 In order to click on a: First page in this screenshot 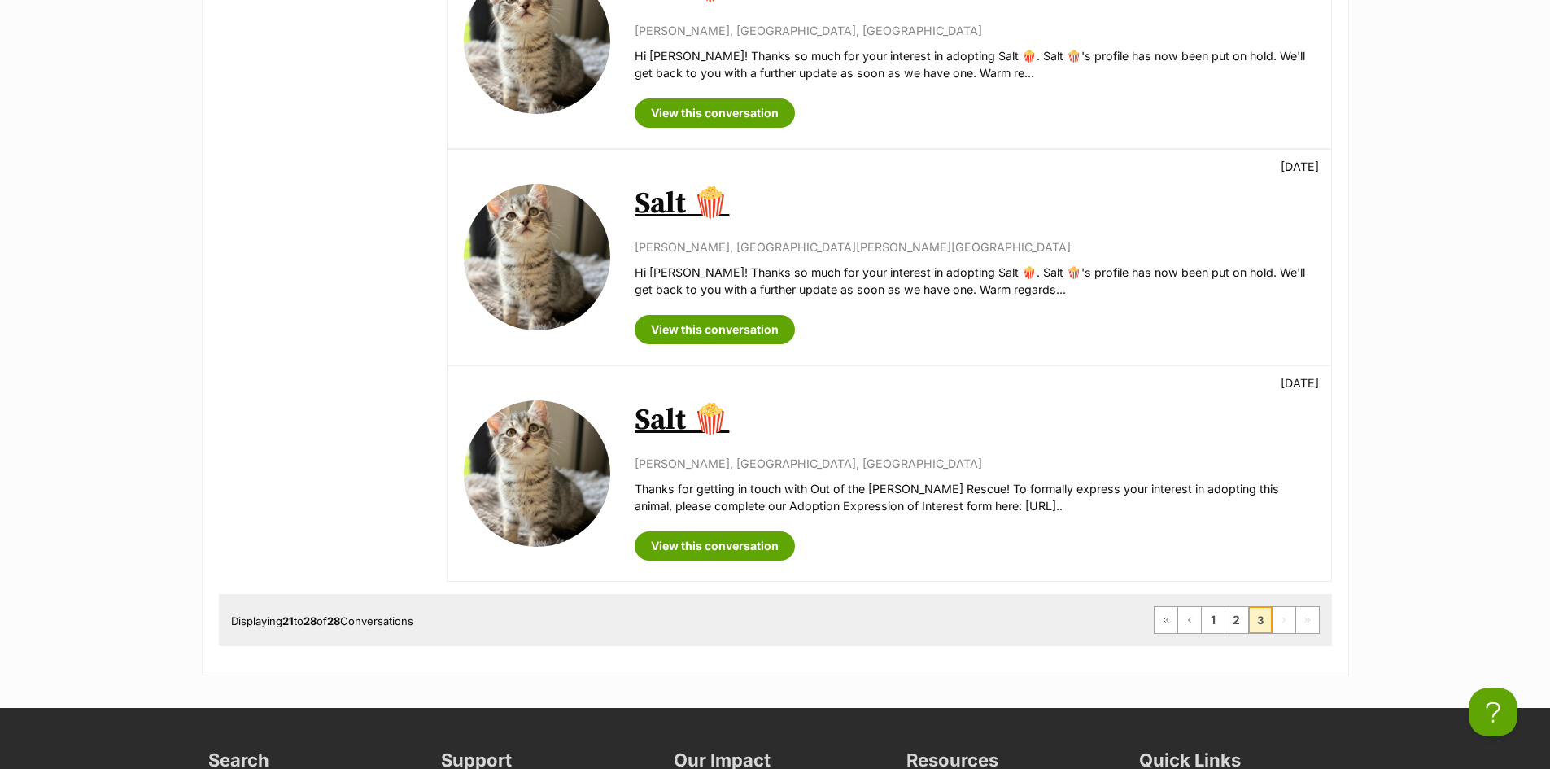, I will do `click(1166, 620)`.